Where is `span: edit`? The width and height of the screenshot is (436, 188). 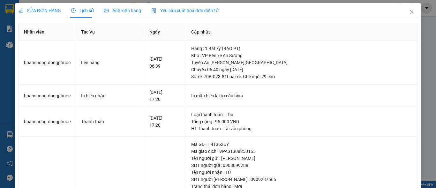
span: edit is located at coordinates (21, 11).